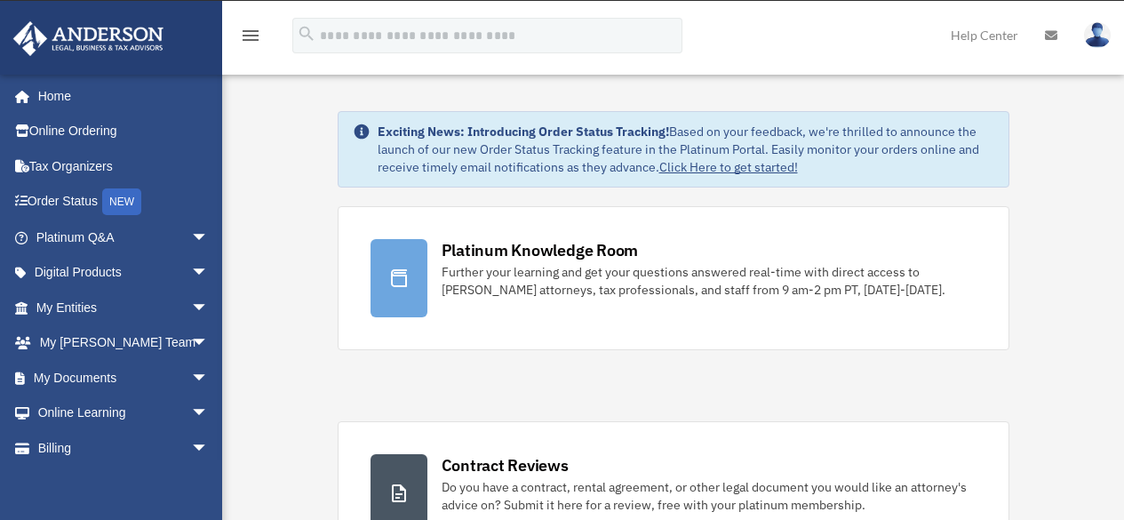  I want to click on a: Home, so click(119, 96).